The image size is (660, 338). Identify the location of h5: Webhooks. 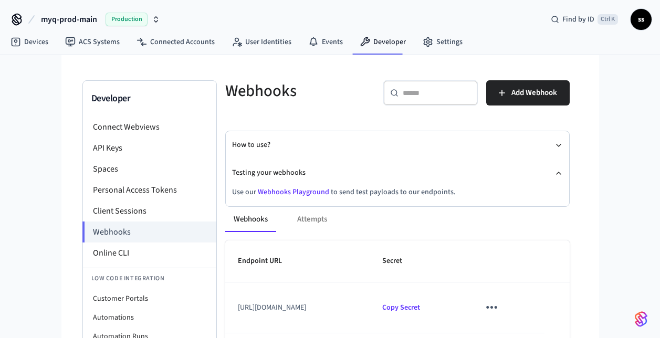
(298, 91).